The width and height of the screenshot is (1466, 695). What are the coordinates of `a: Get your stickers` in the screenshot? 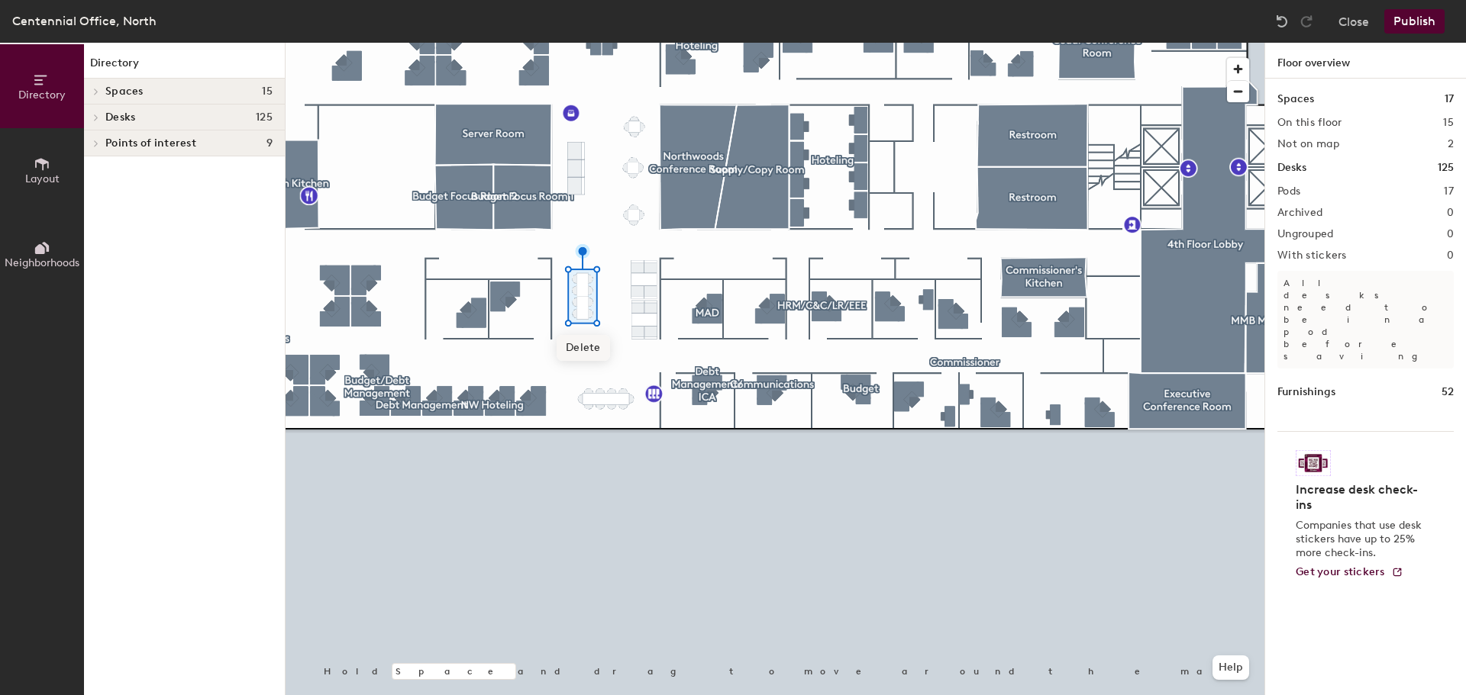 It's located at (1349, 573).